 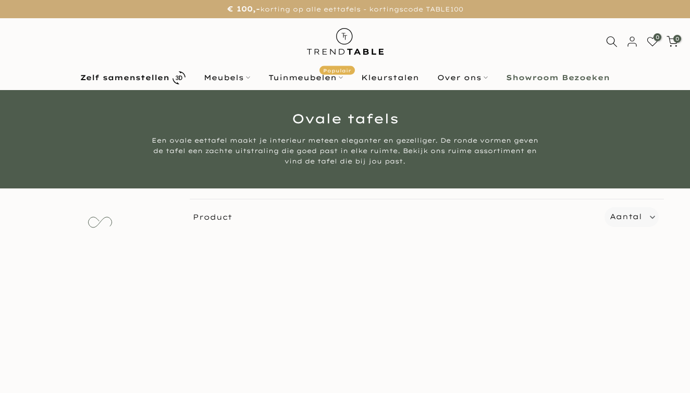 What do you see at coordinates (243, 9) in the screenshot?
I see `strong: € 100,-` at bounding box center [243, 9].